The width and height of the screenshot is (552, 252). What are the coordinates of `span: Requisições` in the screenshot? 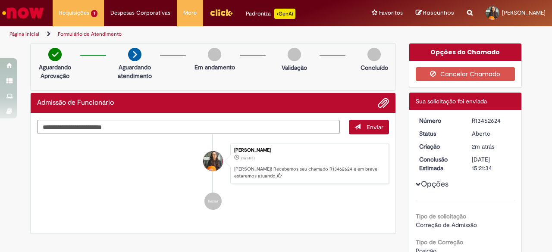 It's located at (74, 13).